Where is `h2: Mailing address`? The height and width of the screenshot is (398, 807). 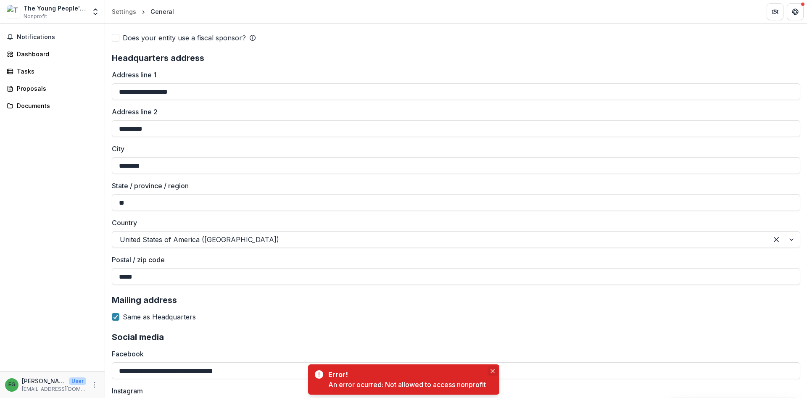 h2: Mailing address is located at coordinates (456, 300).